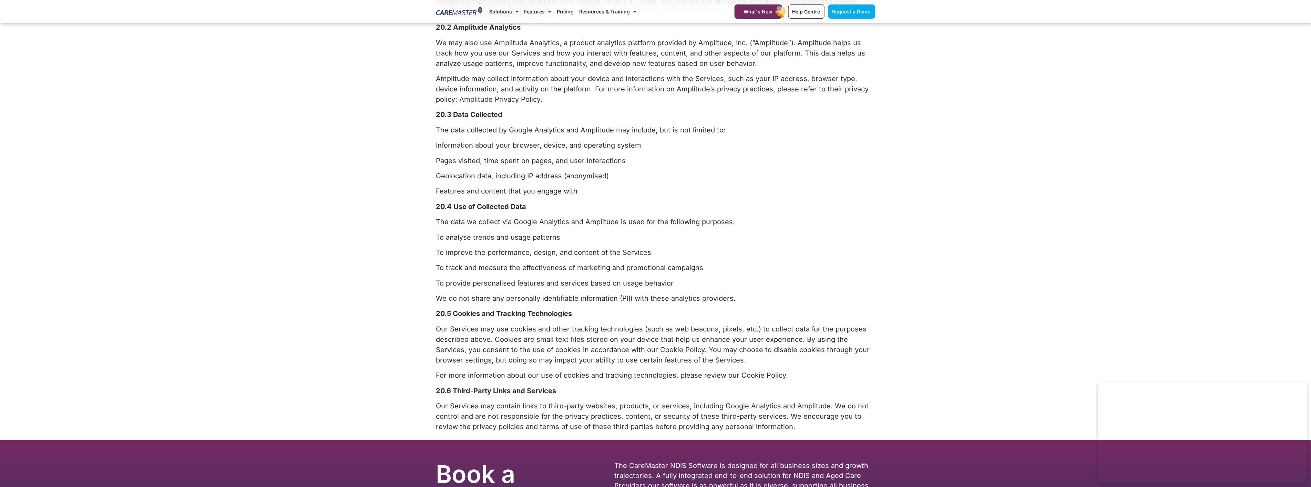 This screenshot has width=1311, height=487. I want to click on p: To track and measure the effectiveness of marketing and promotional campaigns, so click(656, 267).